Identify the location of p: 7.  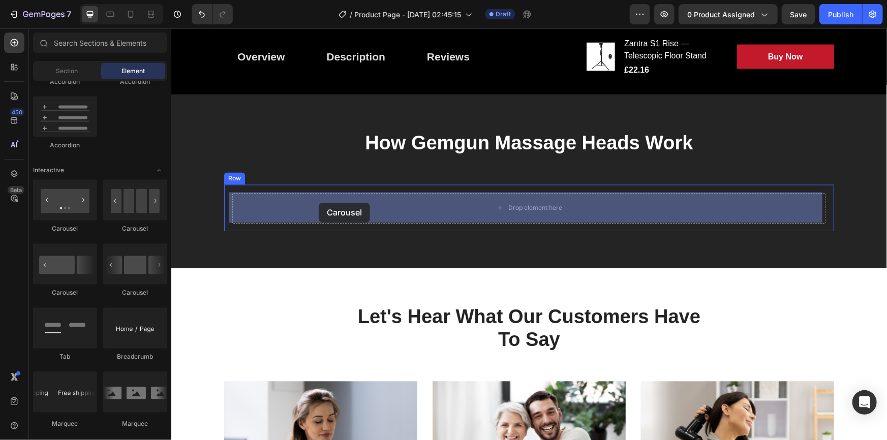
(69, 14).